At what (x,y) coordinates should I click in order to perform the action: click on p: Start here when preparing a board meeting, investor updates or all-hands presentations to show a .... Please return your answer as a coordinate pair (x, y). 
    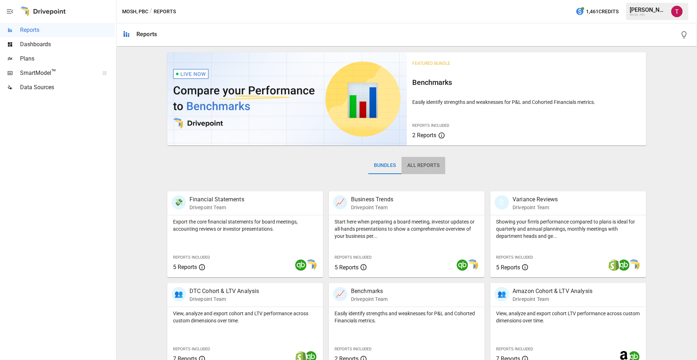
    Looking at the image, I should click on (406, 229).